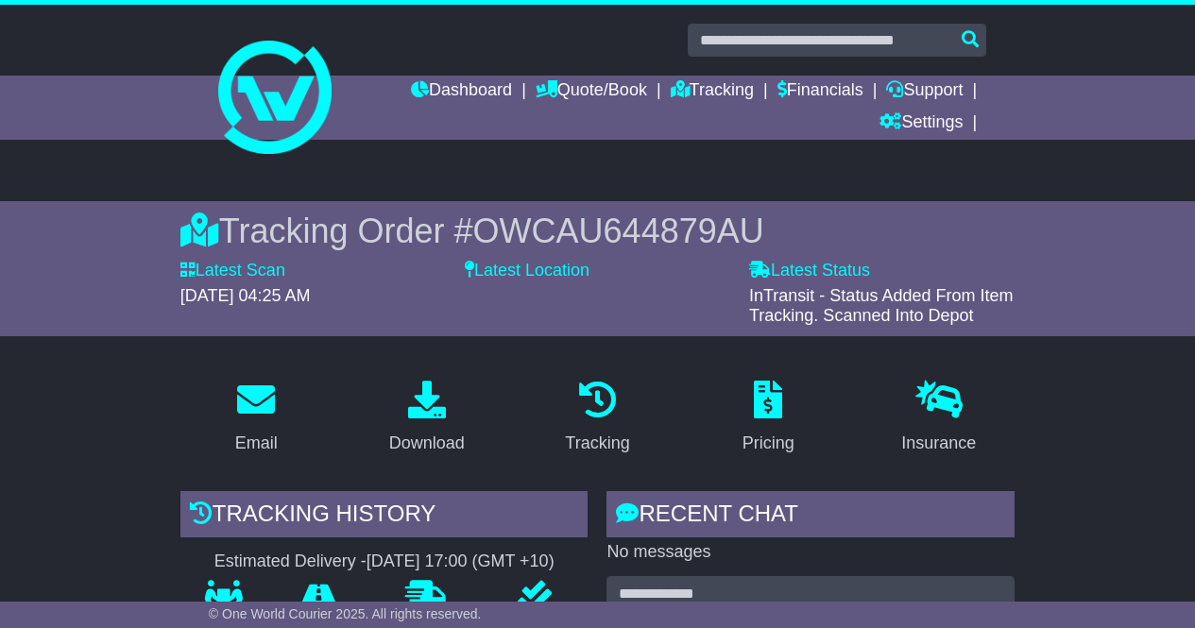 This screenshot has width=1195, height=628. I want to click on label: Latest Scan, so click(232, 271).